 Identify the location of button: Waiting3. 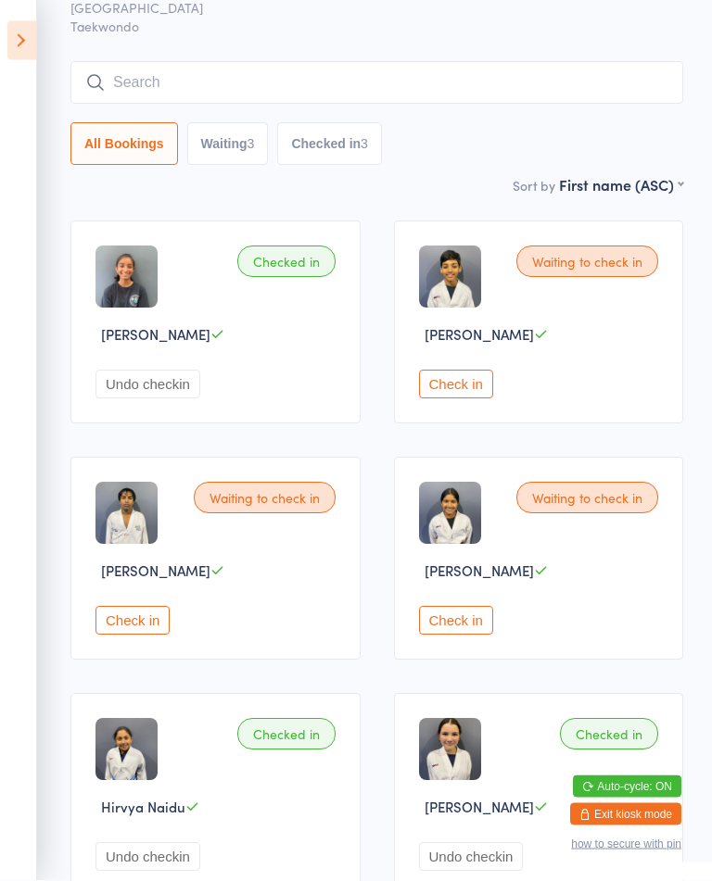
(228, 145).